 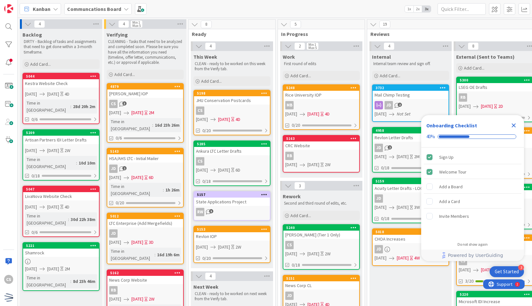 What do you see at coordinates (318, 34) in the screenshot?
I see `span: In Progress` at bounding box center [318, 34].